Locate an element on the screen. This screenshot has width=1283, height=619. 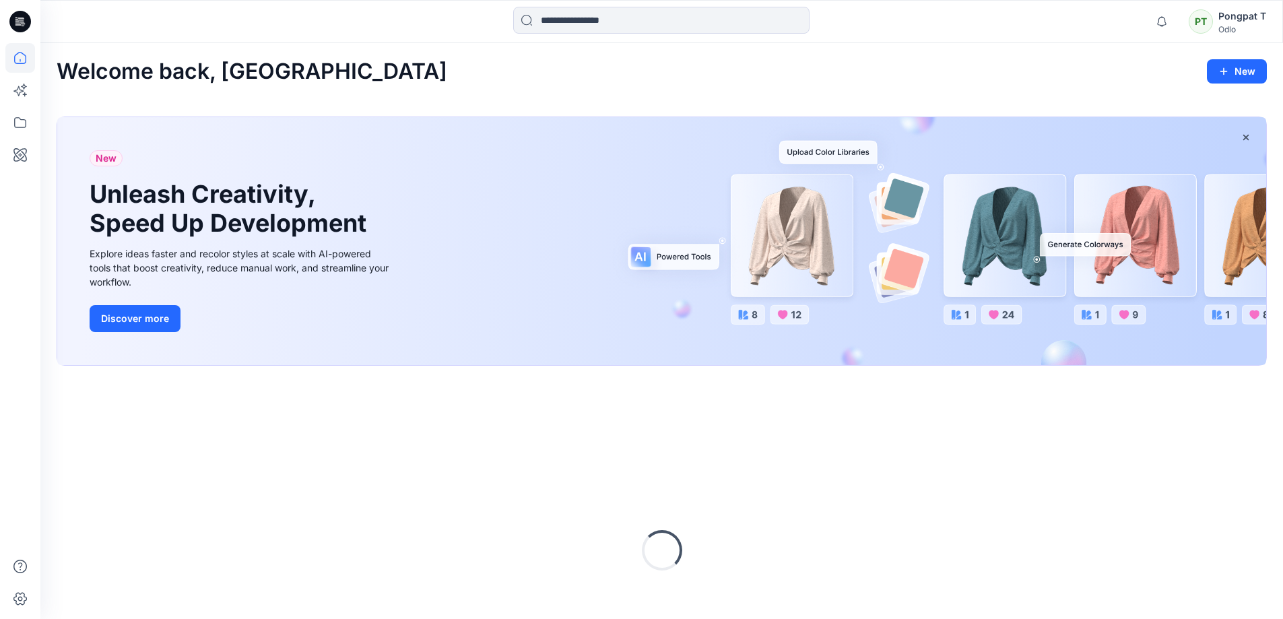
button: New is located at coordinates (1236, 71).